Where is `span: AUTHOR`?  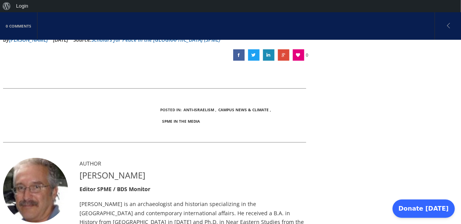 span: AUTHOR is located at coordinates (90, 163).